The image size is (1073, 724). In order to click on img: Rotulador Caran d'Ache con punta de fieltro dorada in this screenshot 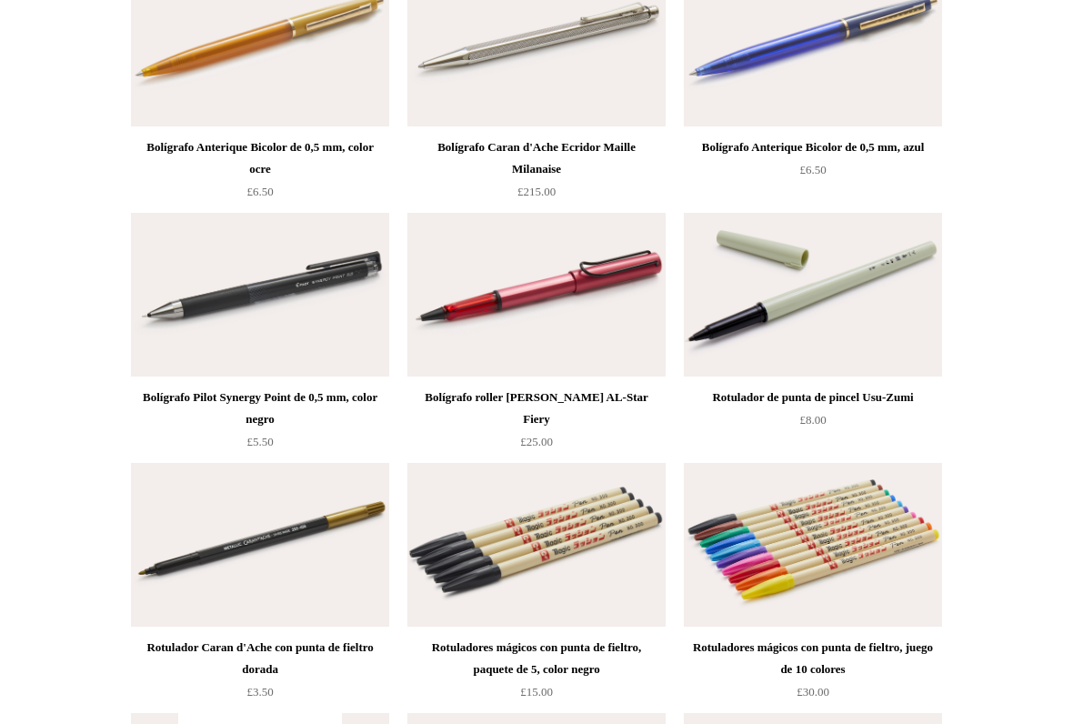, I will do `click(260, 545)`.